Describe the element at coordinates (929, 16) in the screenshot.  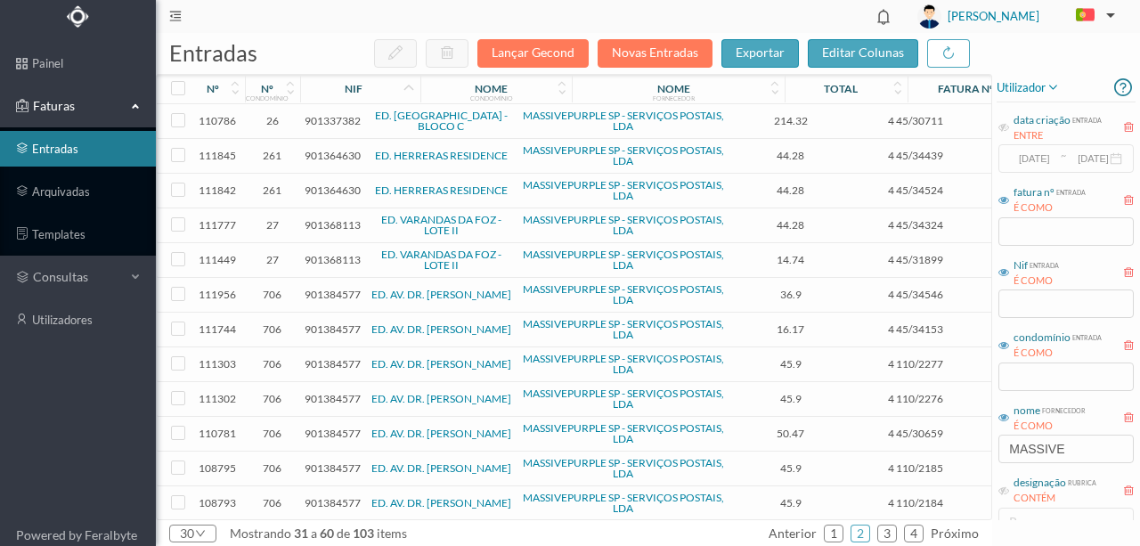
I see `img: user_titan3.af2715ee.jpg` at that location.